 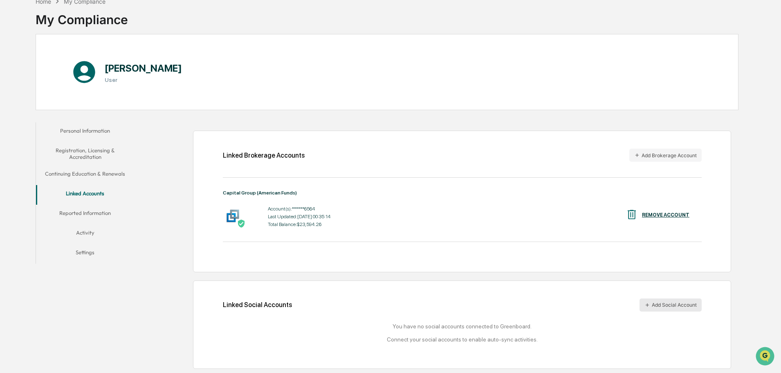 I want to click on img: REMOVE ACCOUNT, so click(x=632, y=214).